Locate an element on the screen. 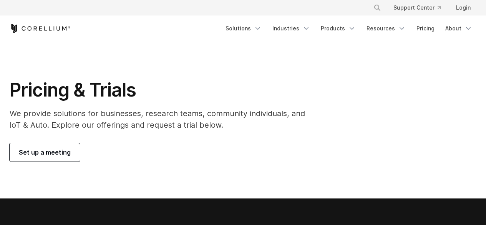  a: Corellium Home is located at coordinates (40, 28).